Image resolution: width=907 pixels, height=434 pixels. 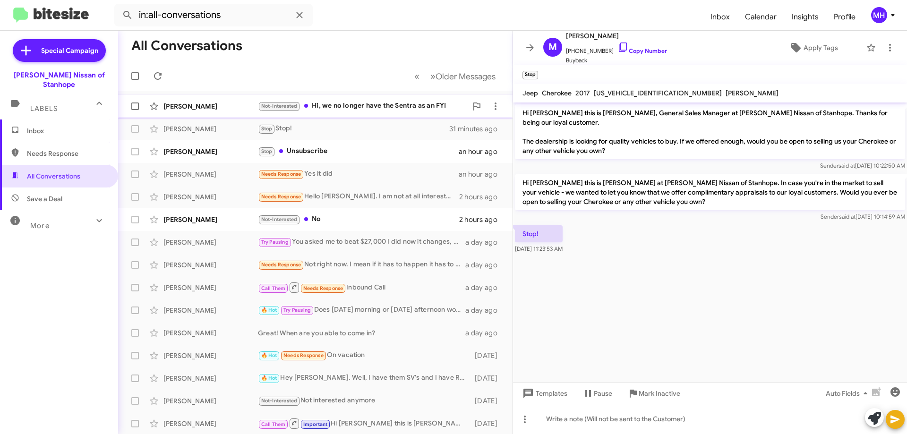 I want to click on div: MH, so click(x=879, y=15).